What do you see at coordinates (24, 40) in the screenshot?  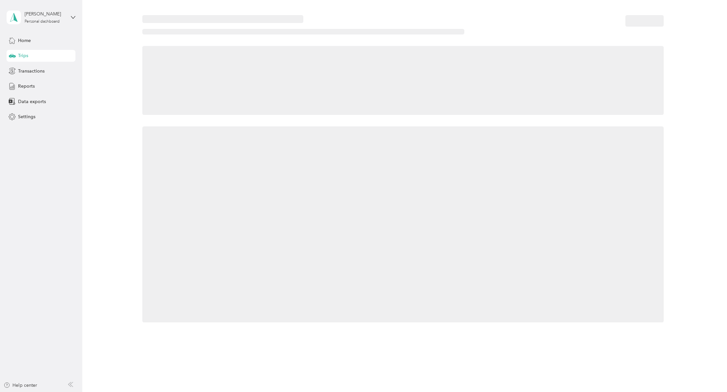 I see `span: Home` at bounding box center [24, 40].